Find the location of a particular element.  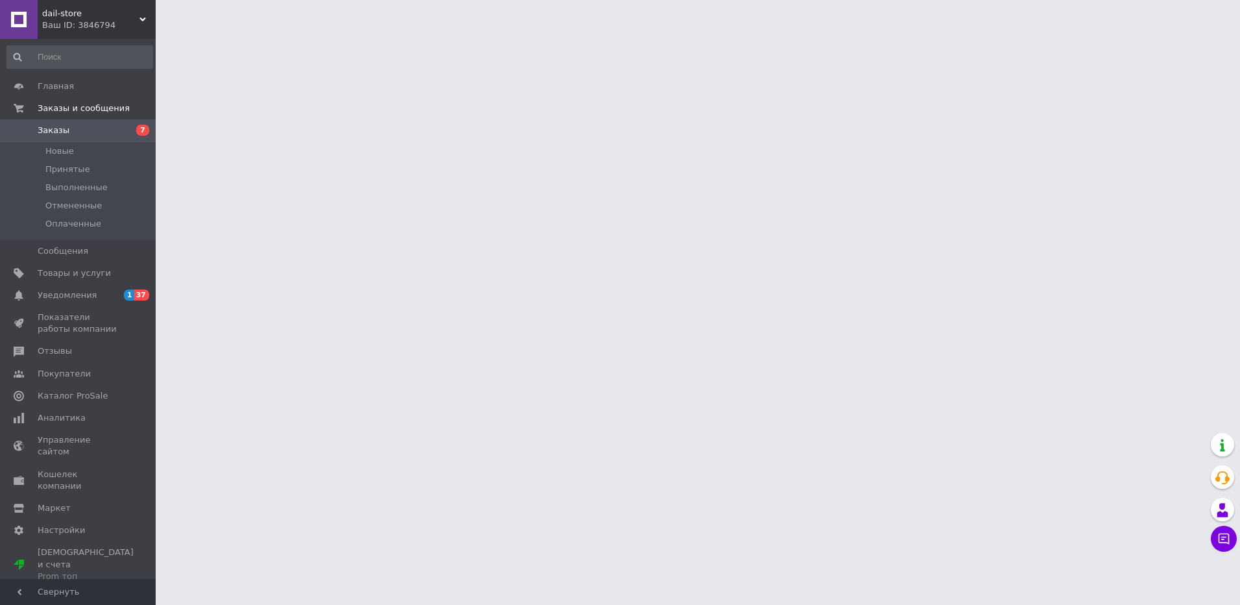

div: Prom топ is located at coordinates (86, 576).